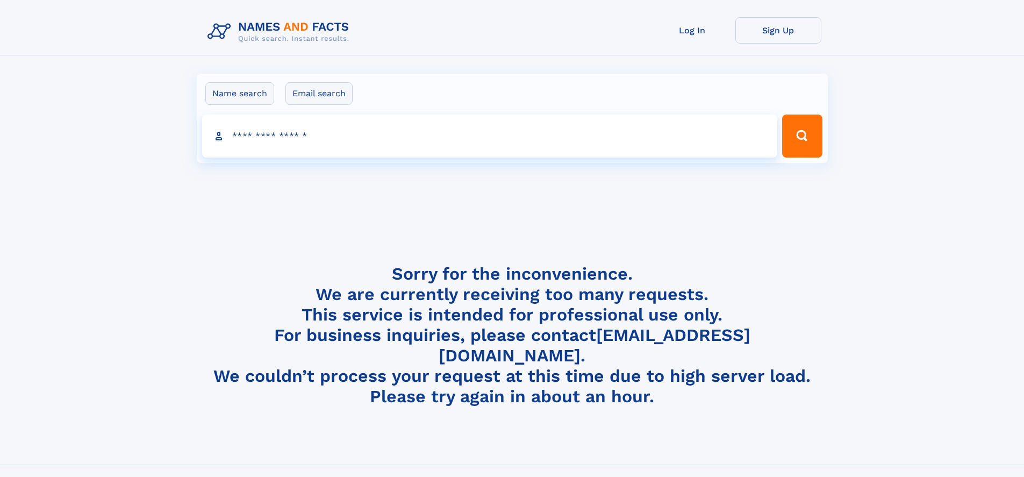 The width and height of the screenshot is (1024, 477). What do you see at coordinates (778, 30) in the screenshot?
I see `a: Sign Up` at bounding box center [778, 30].